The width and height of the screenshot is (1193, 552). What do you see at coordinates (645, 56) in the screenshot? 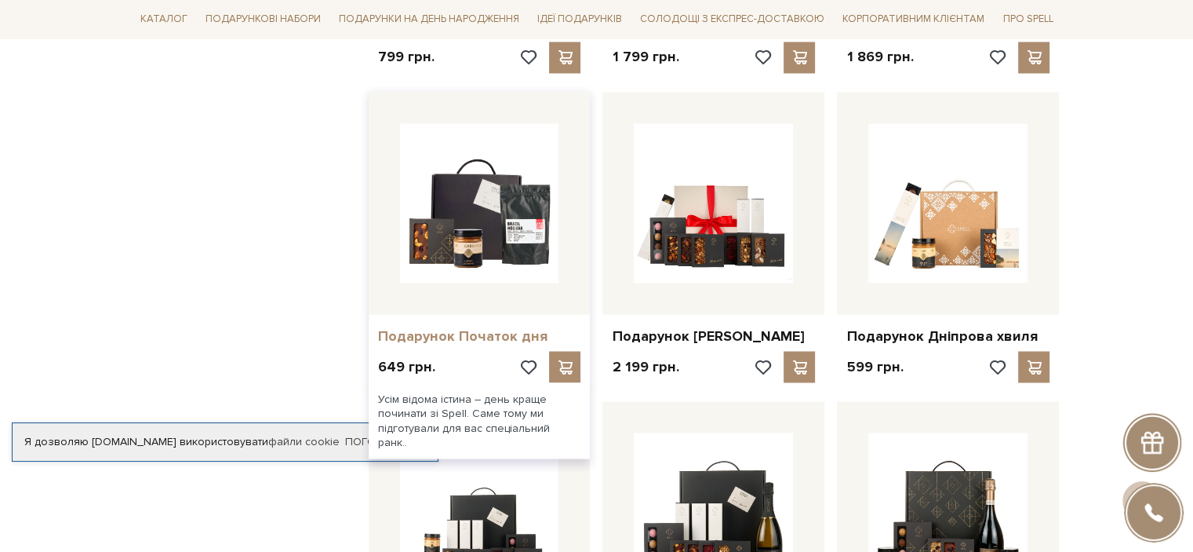
I see `p: 1 799 грн.` at bounding box center [645, 56].